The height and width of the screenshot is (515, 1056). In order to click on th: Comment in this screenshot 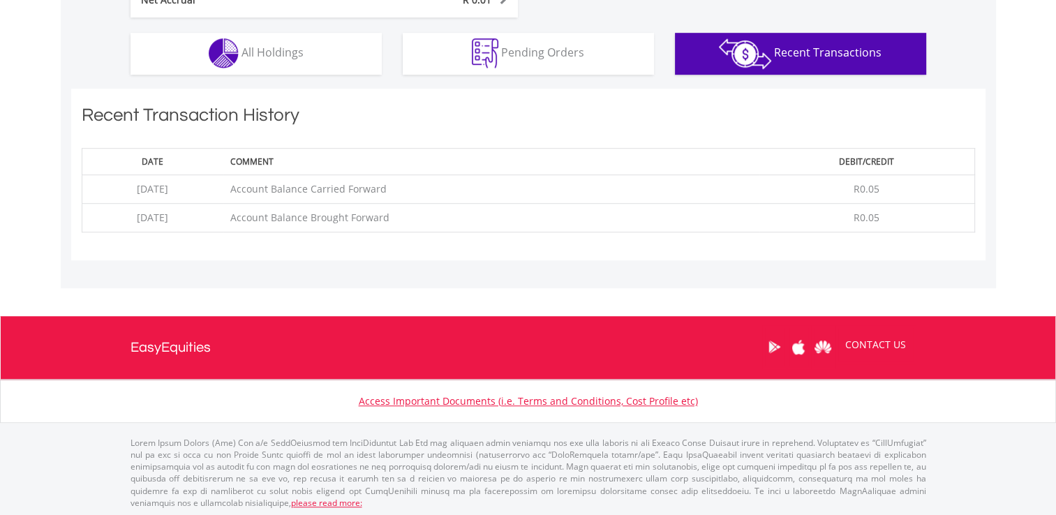, I will do `click(491, 161)`.